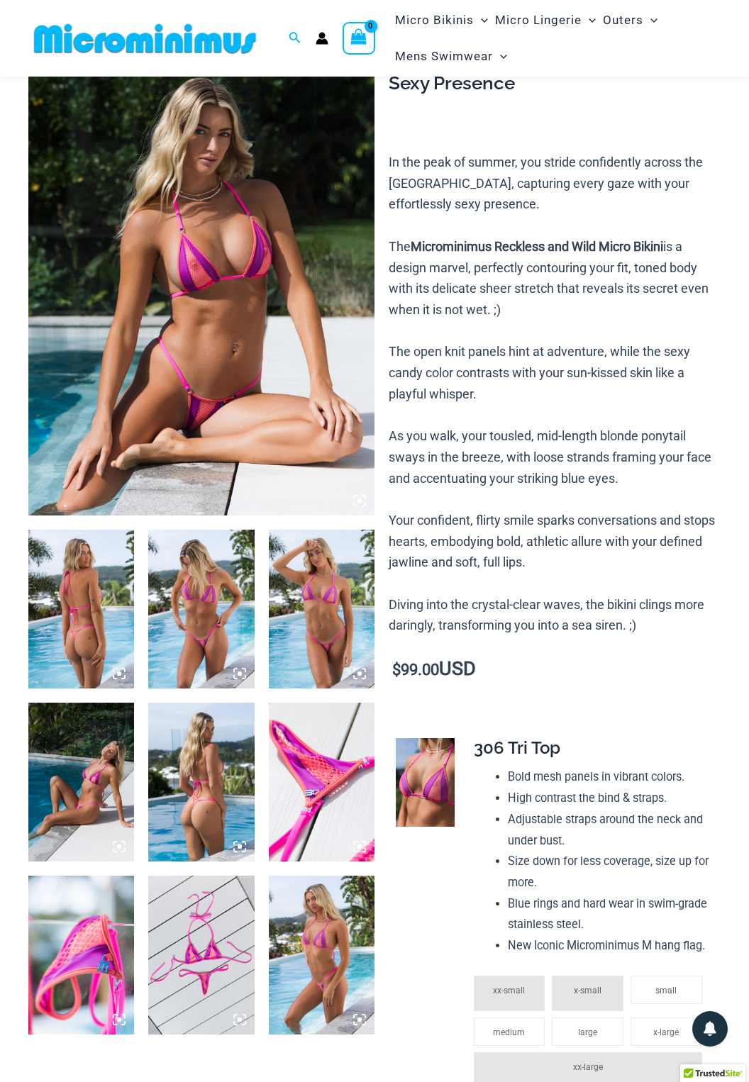 The height and width of the screenshot is (1082, 749). Describe the element at coordinates (145, 38) in the screenshot. I see `img: MM SHOP LOGO FLAT` at that location.